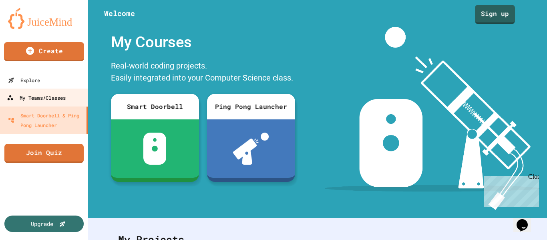  What do you see at coordinates (203, 72) in the screenshot?
I see `div: Real-world coding projects. Easily integrated into your Computer Science class.` at bounding box center [203, 72].